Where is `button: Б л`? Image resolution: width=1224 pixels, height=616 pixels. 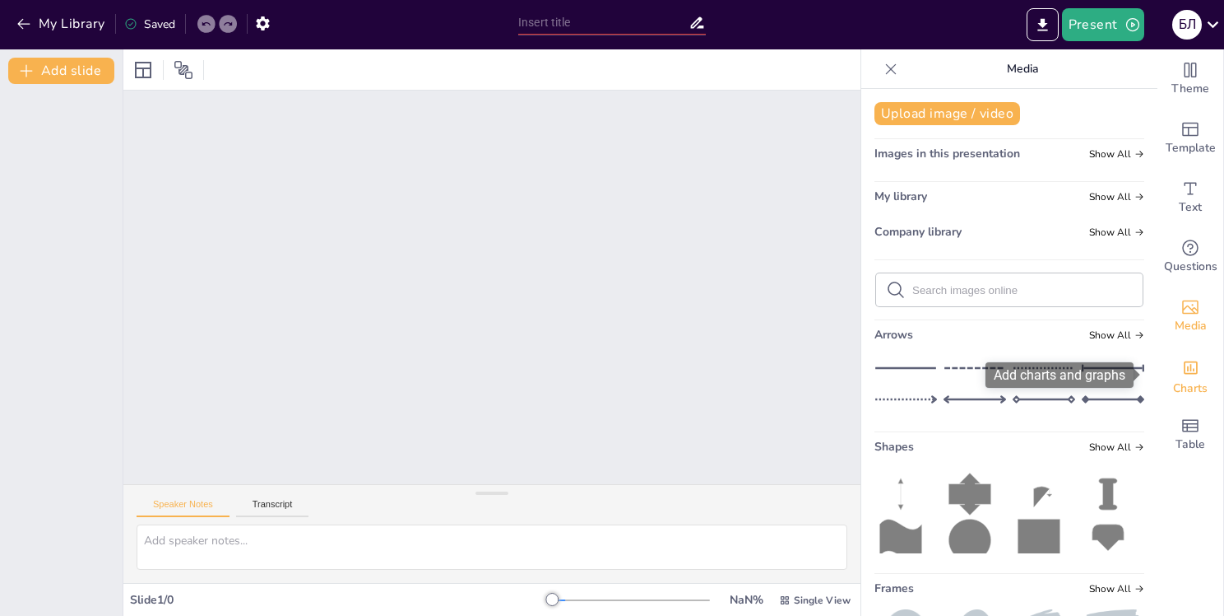 button: Б л is located at coordinates (1187, 25).